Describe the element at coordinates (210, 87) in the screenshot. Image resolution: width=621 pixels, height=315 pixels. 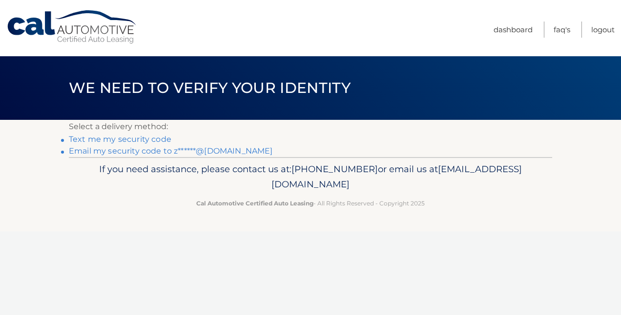
I see `span: We need to verify your identity` at that location.